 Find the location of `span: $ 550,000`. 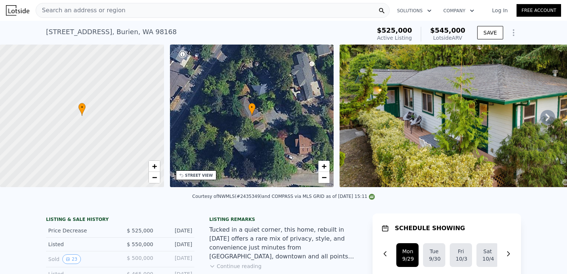

span: $ 550,000 is located at coordinates (140, 244).